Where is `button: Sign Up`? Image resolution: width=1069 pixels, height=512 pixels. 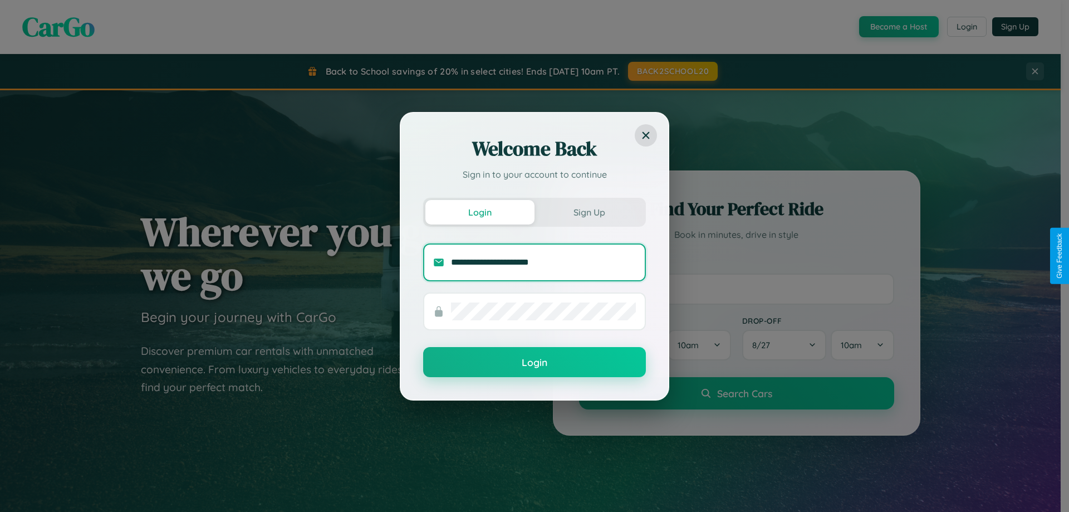
button: Sign Up is located at coordinates (589, 212).